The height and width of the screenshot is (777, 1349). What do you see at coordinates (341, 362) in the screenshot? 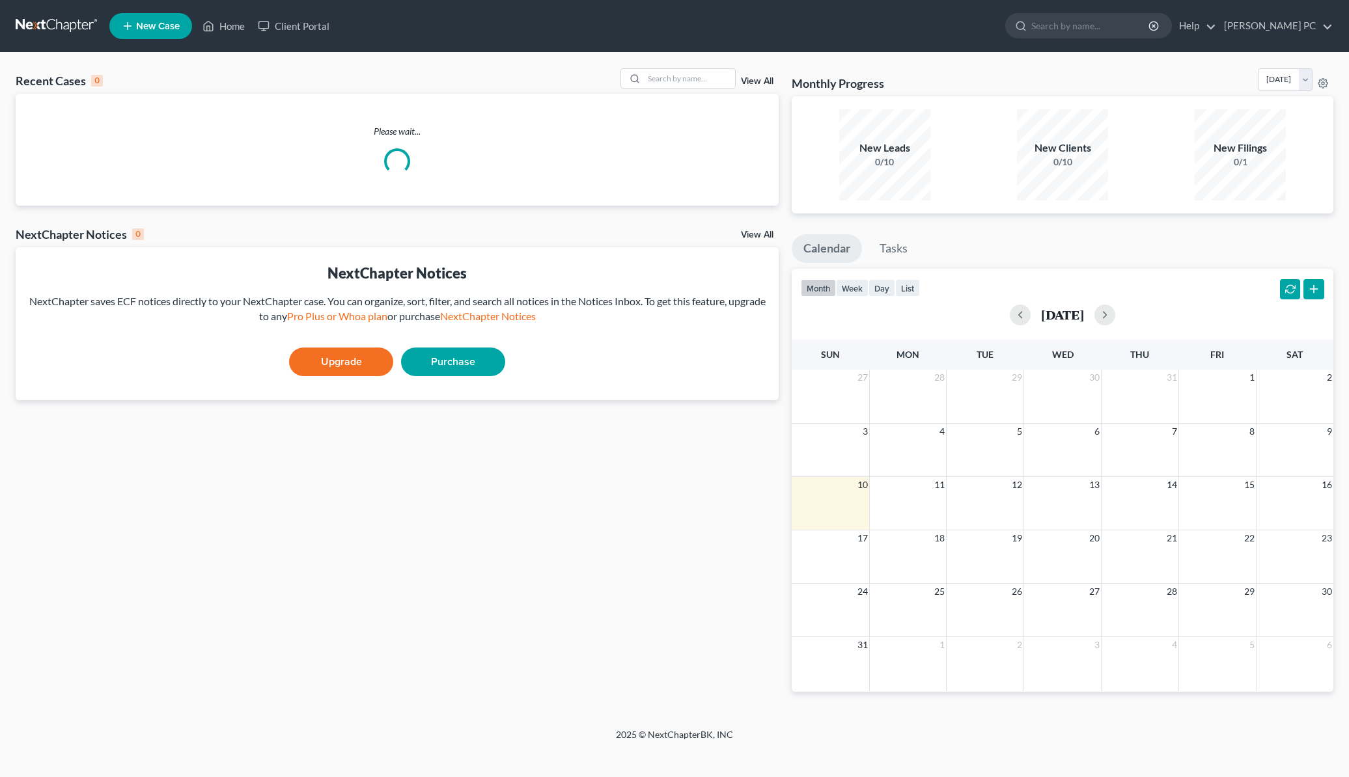
I see `a: Upgrade` at bounding box center [341, 362].